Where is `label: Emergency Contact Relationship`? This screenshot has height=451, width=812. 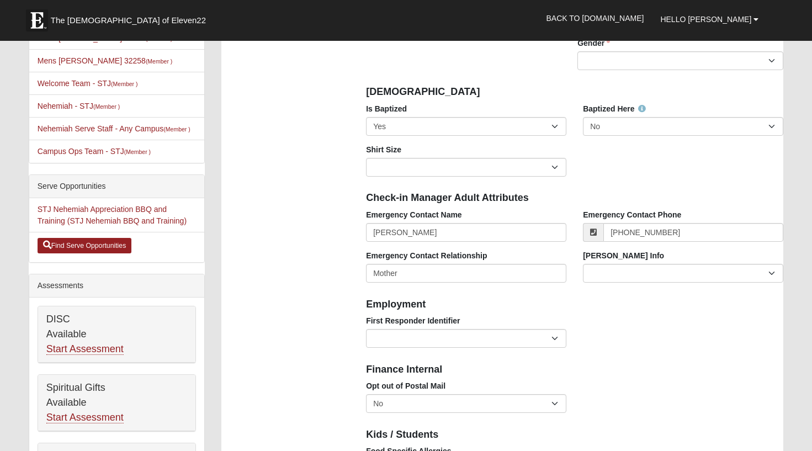
label: Emergency Contact Relationship is located at coordinates (426, 255).